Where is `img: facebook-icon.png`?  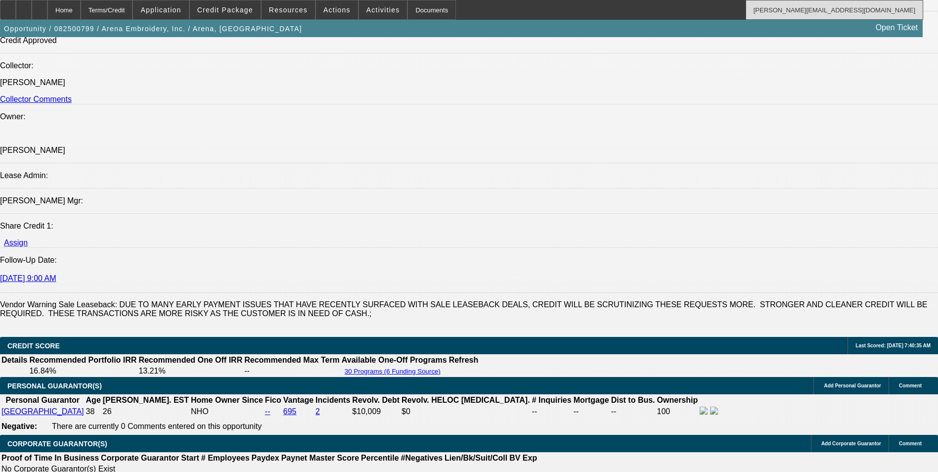
img: facebook-icon.png is located at coordinates (704, 411).